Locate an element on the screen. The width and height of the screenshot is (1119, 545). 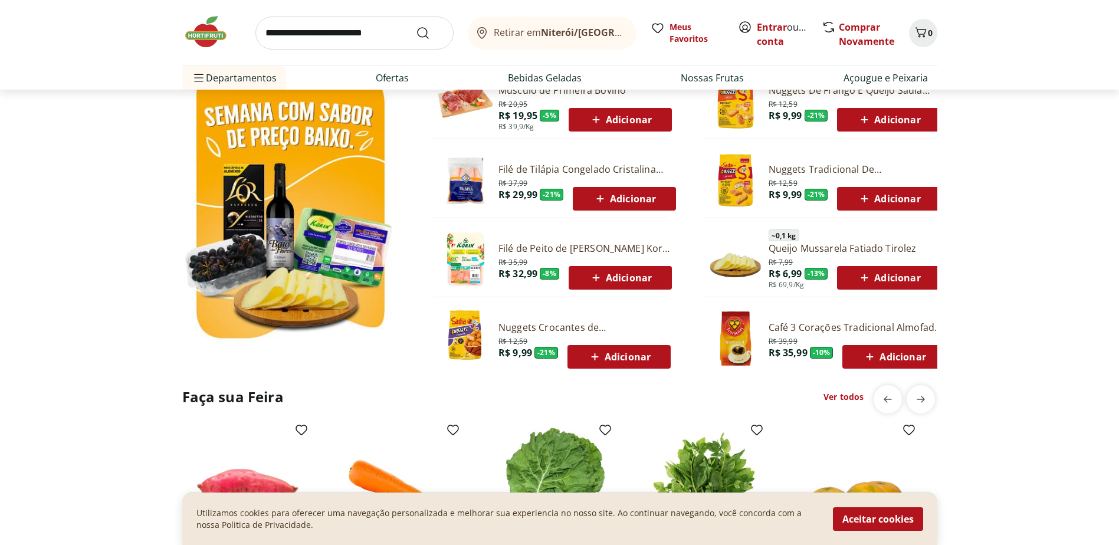
img: Mexerica Murcote Unidade is located at coordinates (855, 484).